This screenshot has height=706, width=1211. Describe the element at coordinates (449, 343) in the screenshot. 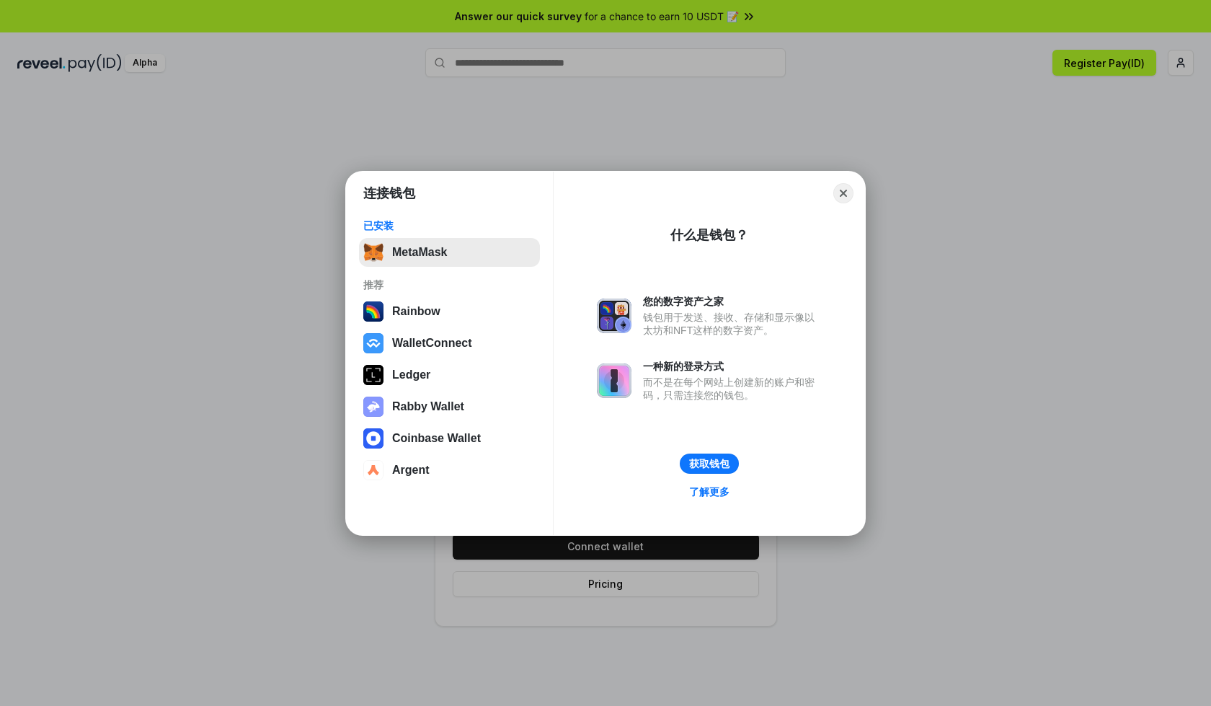

I see `button: WalletConnect` at that location.